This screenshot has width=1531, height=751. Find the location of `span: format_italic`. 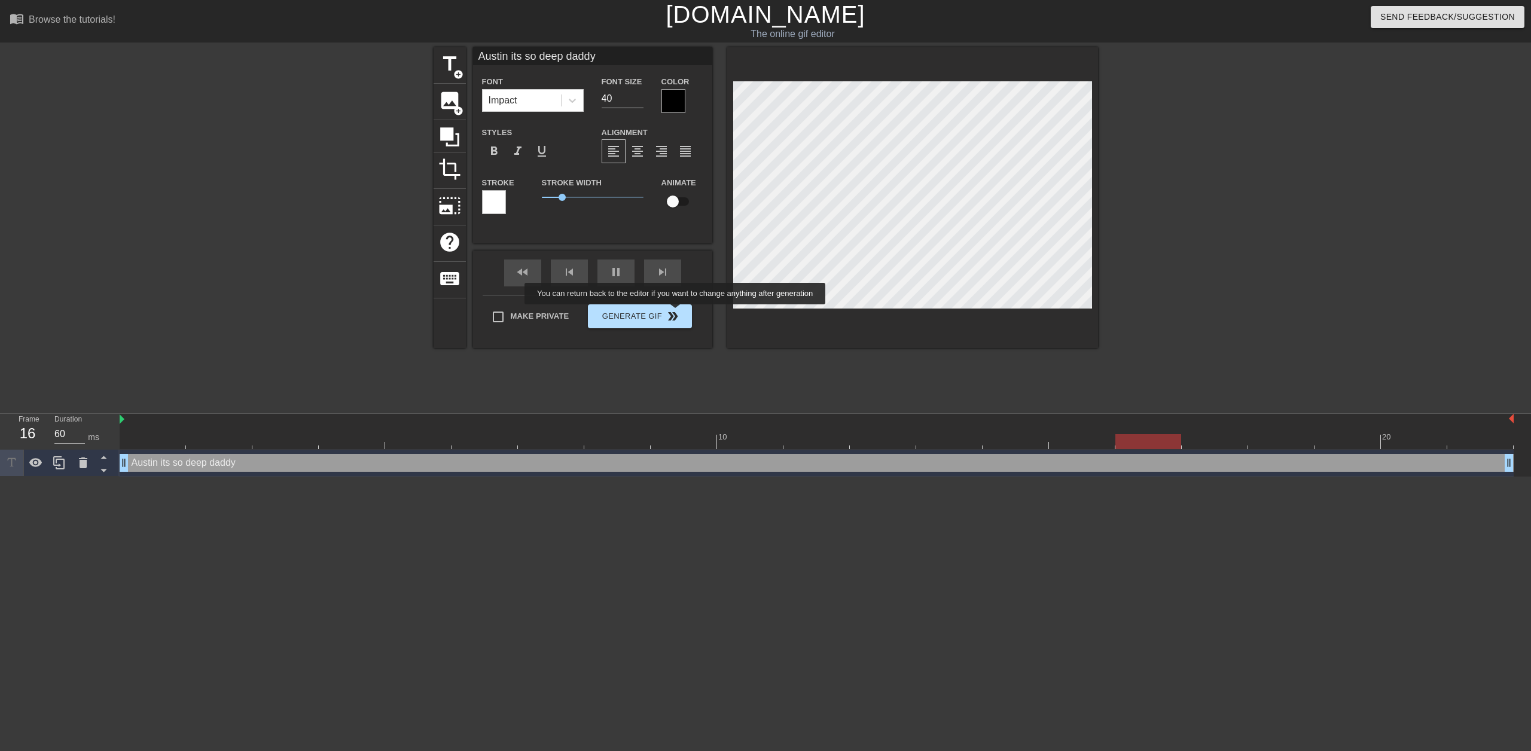

span: format_italic is located at coordinates (518, 151).